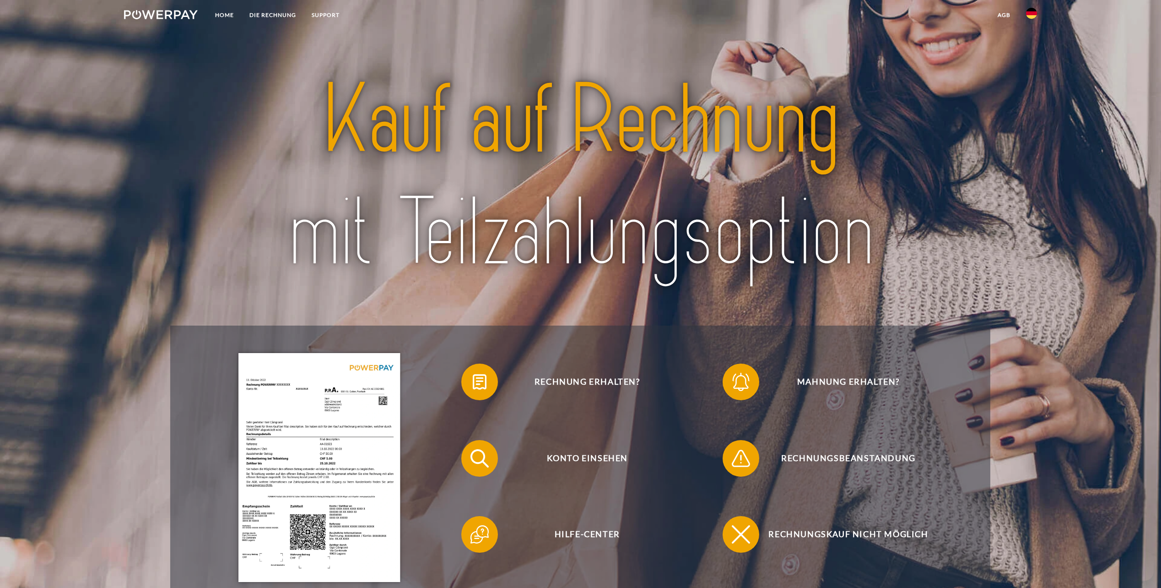 This screenshot has width=1161, height=588. What do you see at coordinates (741, 534) in the screenshot?
I see `img: qb_close.svg` at bounding box center [741, 534].